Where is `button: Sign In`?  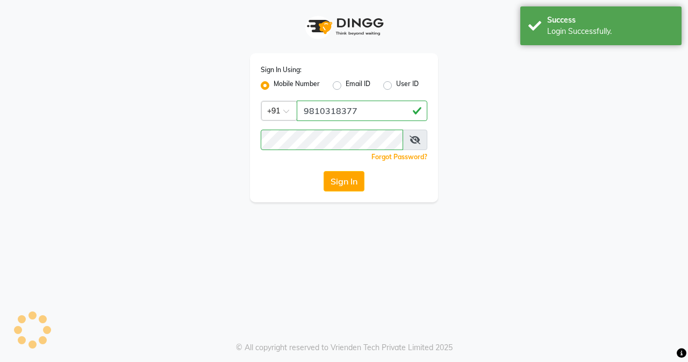
button: Sign In is located at coordinates (344, 181).